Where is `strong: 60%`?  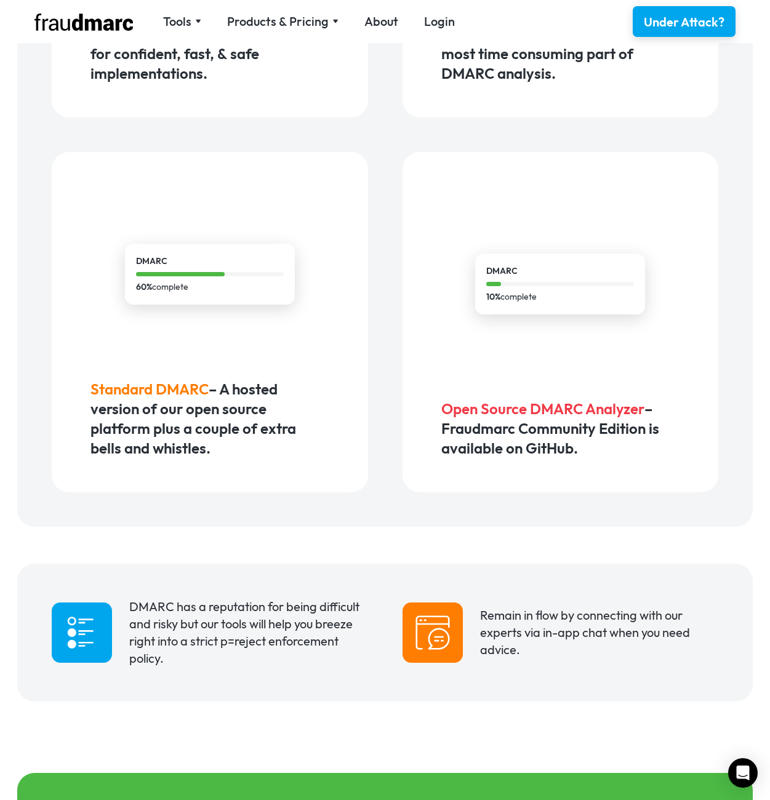 strong: 60% is located at coordinates (144, 287).